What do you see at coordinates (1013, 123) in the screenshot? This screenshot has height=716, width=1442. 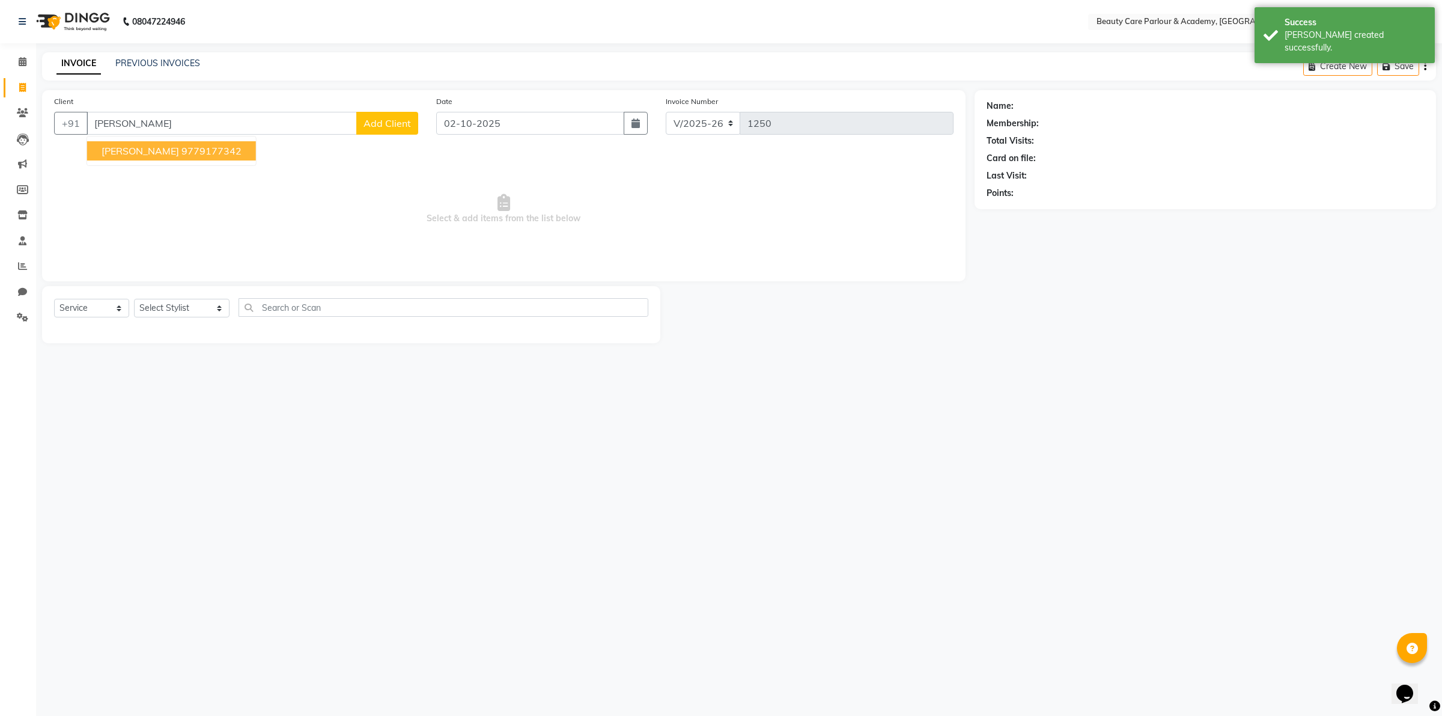 I see `div: Membership:` at bounding box center [1013, 123].